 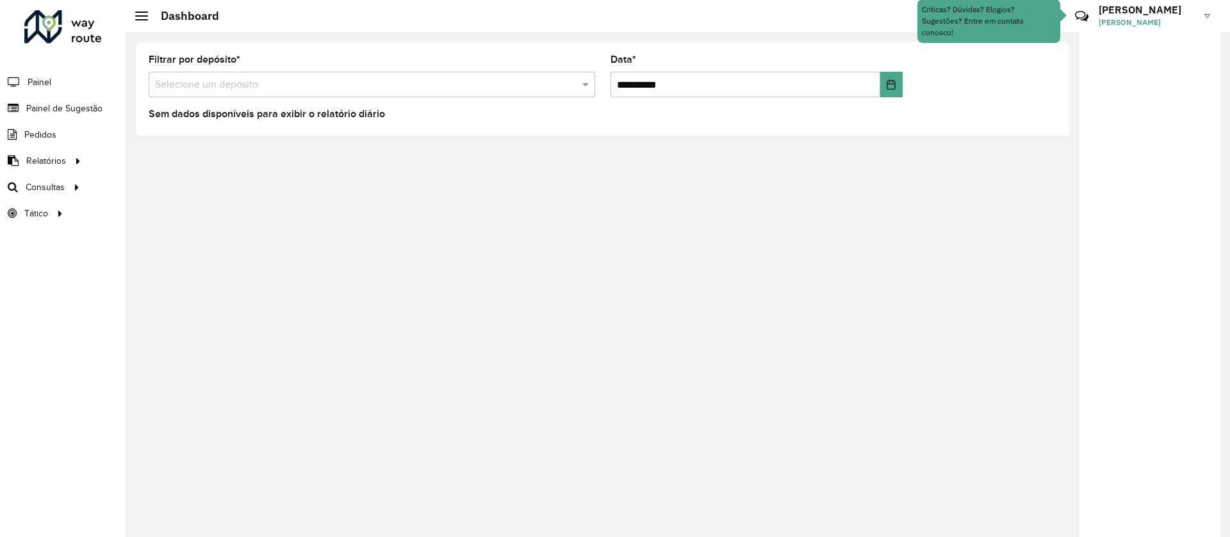 What do you see at coordinates (36, 213) in the screenshot?
I see `span: Tático` at bounding box center [36, 213].